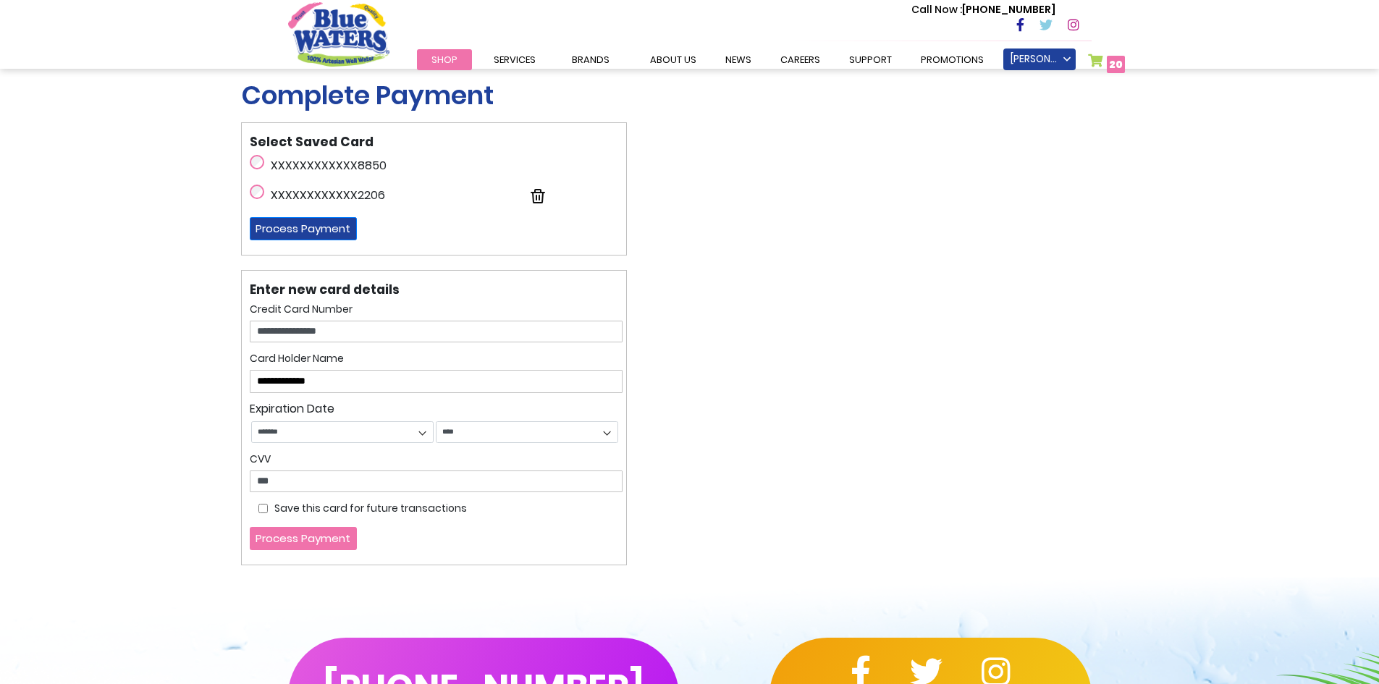 The image size is (1379, 684). I want to click on a: News, so click(738, 59).